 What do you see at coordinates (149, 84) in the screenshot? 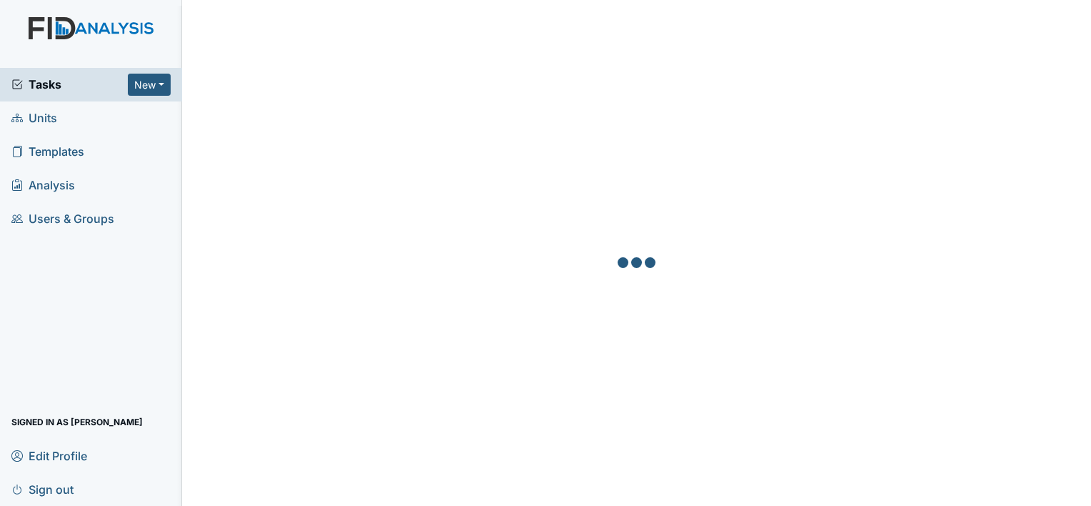
I see `button: New` at bounding box center [149, 84].